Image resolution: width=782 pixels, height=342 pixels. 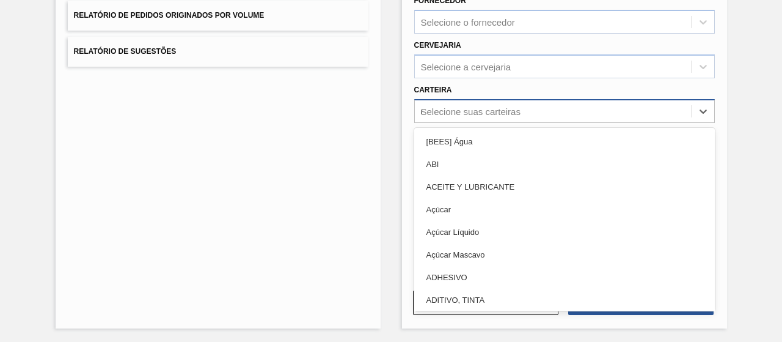 What do you see at coordinates (218, 15) in the screenshot?
I see `button: Relatório de Pedidos Originados por Volume` at bounding box center [218, 15].